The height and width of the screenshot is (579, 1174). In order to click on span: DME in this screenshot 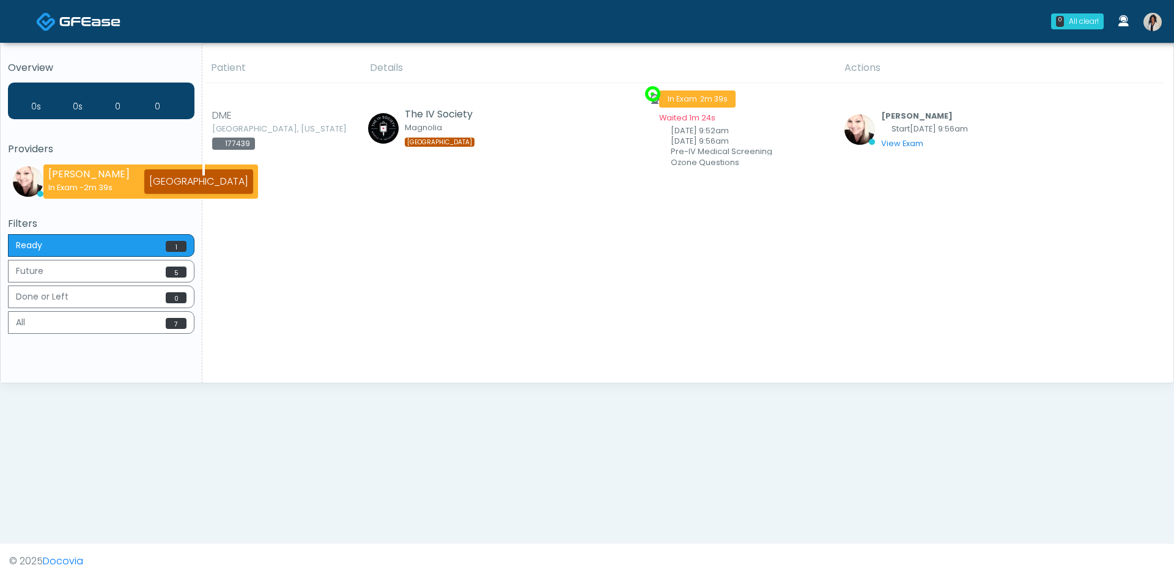, I will do `click(222, 116)`.